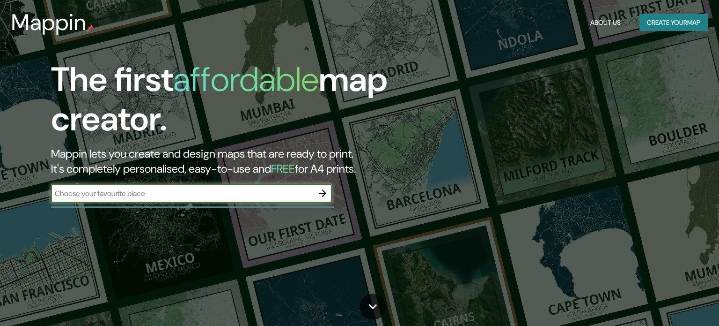  What do you see at coordinates (246, 79) in the screenshot?
I see `h1: affordable` at bounding box center [246, 79].